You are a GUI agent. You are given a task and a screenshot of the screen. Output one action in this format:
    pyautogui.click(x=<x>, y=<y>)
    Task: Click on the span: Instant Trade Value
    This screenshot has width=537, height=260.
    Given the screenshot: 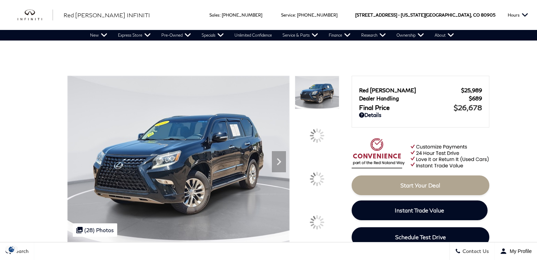 What is the action you would take?
    pyautogui.click(x=419, y=210)
    